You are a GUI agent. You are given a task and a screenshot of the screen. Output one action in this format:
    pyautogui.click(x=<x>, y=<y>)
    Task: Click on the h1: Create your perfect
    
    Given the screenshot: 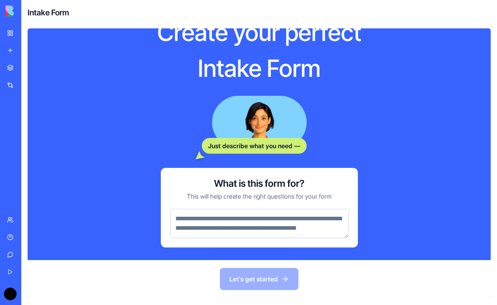 What is the action you would take?
    pyautogui.click(x=259, y=32)
    